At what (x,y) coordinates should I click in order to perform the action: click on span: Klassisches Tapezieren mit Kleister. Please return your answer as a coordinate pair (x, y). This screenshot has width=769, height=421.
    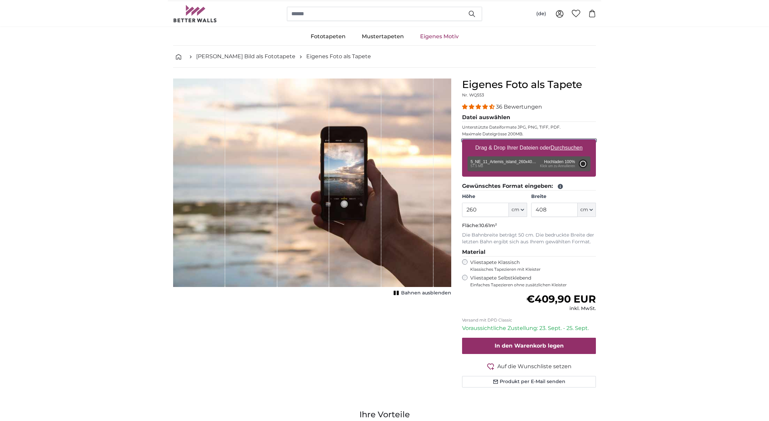
    Looking at the image, I should click on (530, 270).